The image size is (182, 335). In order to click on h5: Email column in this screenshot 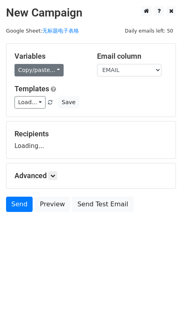, I will do `click(132, 56)`.